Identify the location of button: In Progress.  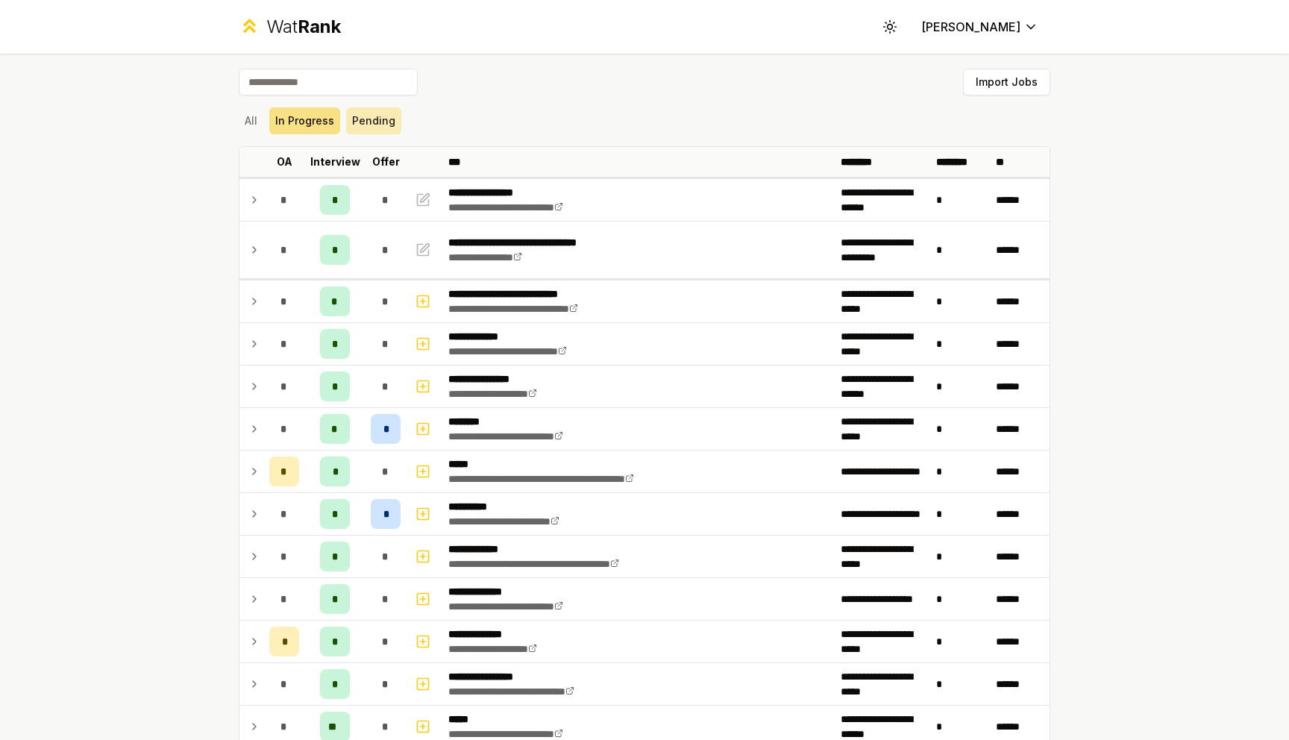
(304, 121).